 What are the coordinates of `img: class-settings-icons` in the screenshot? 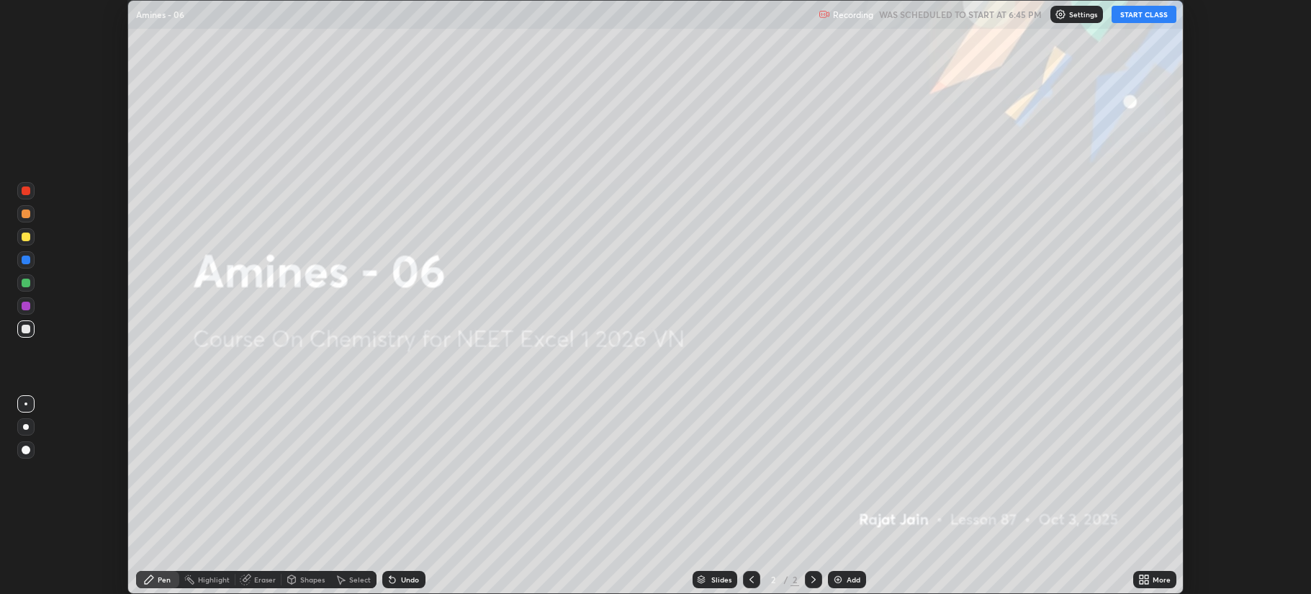 It's located at (1060, 14).